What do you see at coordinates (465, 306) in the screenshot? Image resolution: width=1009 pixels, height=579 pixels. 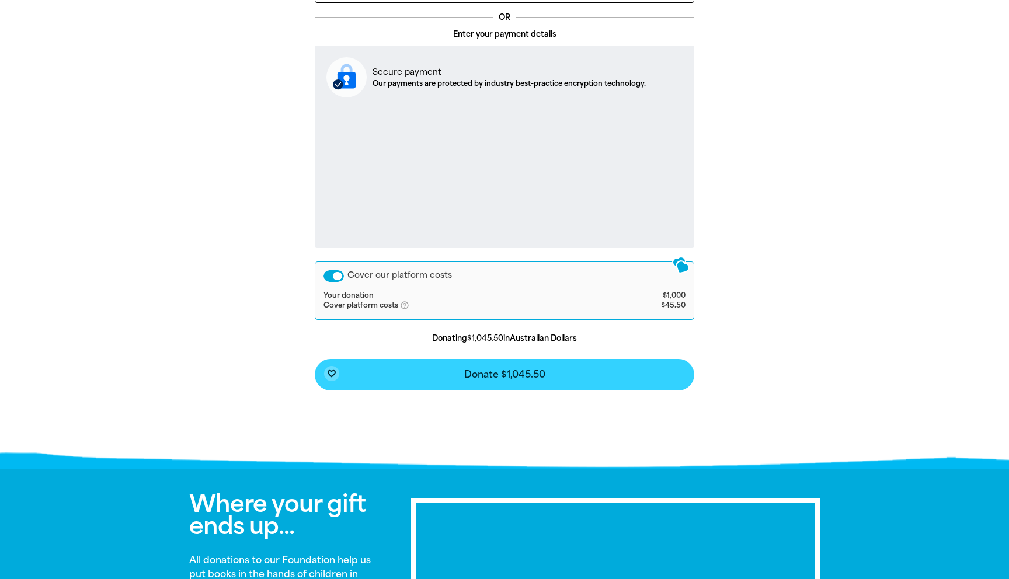 I see `td: Cover platform costs` at bounding box center [465, 306].